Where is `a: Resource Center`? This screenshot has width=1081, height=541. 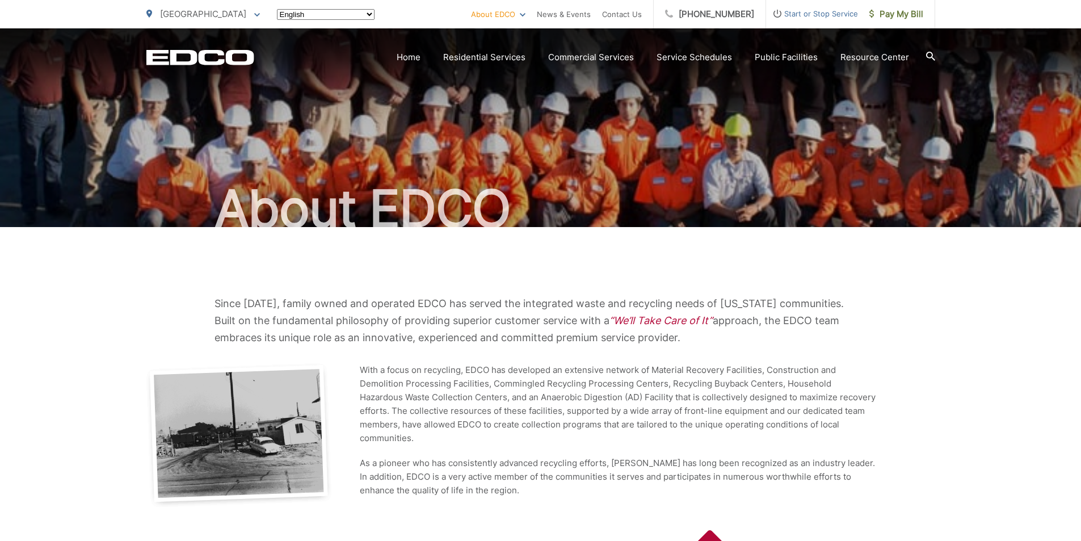
a: Resource Center is located at coordinates (874, 57).